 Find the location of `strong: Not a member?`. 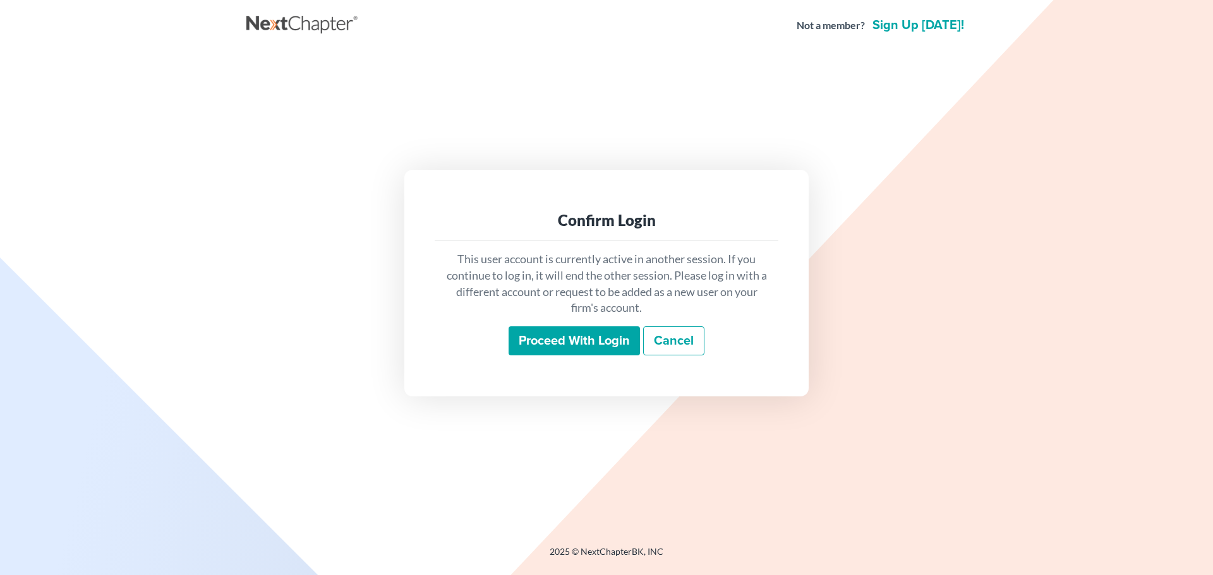

strong: Not a member? is located at coordinates (831, 25).